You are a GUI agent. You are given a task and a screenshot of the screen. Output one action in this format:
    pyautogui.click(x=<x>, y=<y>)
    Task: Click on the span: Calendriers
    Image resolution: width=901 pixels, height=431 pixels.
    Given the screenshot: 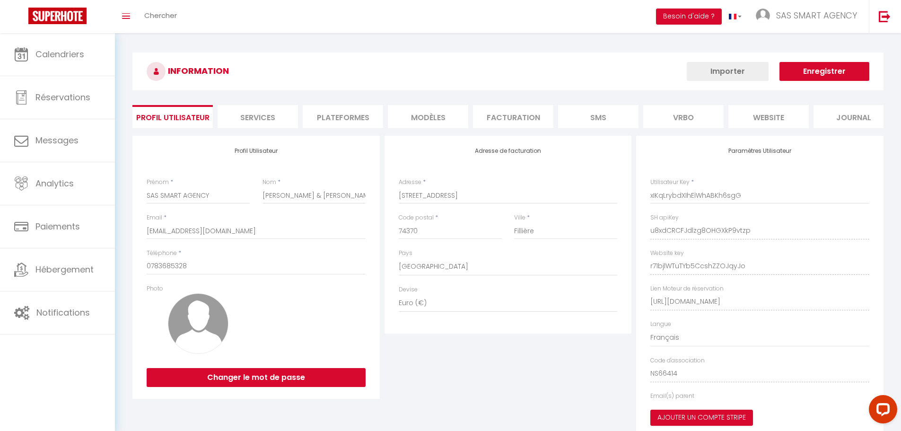 What is the action you would take?
    pyautogui.click(x=60, y=54)
    